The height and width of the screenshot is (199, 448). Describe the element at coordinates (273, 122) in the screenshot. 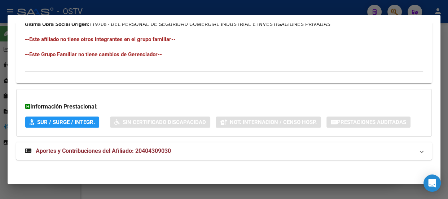

I see `span: Not. Internacion / Censo Hosp.` at that location.